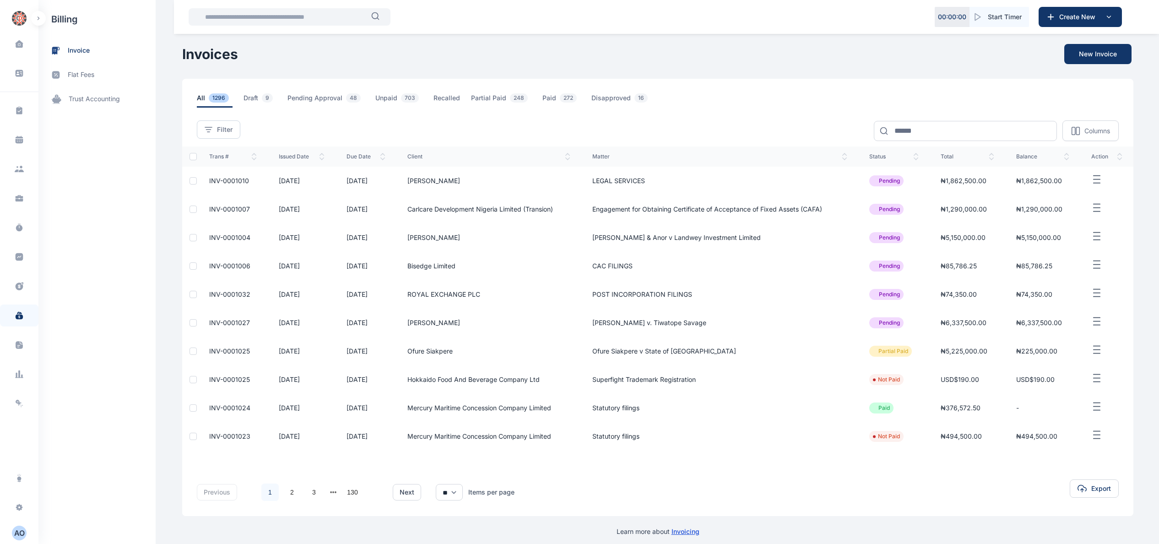 This screenshot has height=544, width=1159. I want to click on span: Paid, so click(561, 100).